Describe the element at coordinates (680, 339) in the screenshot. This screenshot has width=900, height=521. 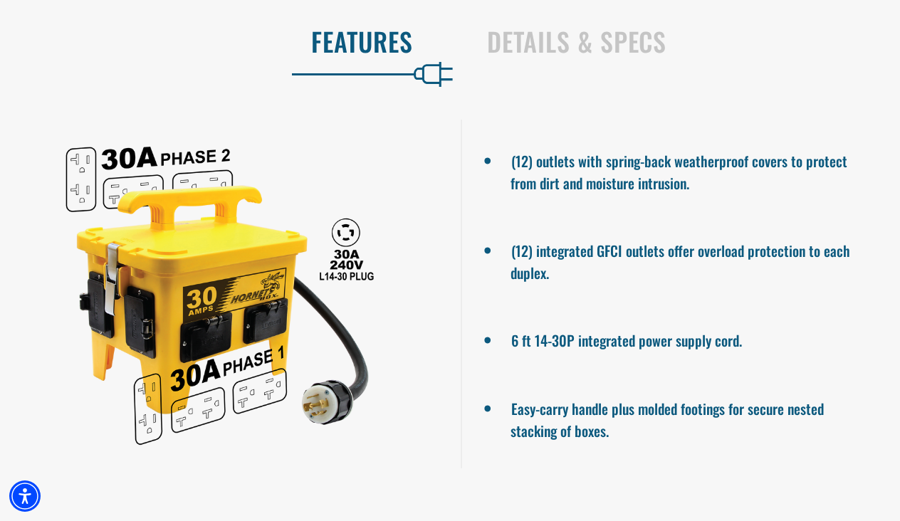
I see `li: 6 ft 14-30P integrated power supply cord.` at that location.